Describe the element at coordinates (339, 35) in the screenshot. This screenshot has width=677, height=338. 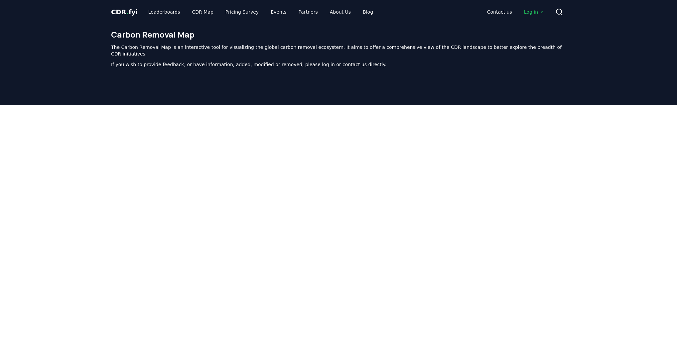
I see `h1: Carbon Removal Map` at that location.